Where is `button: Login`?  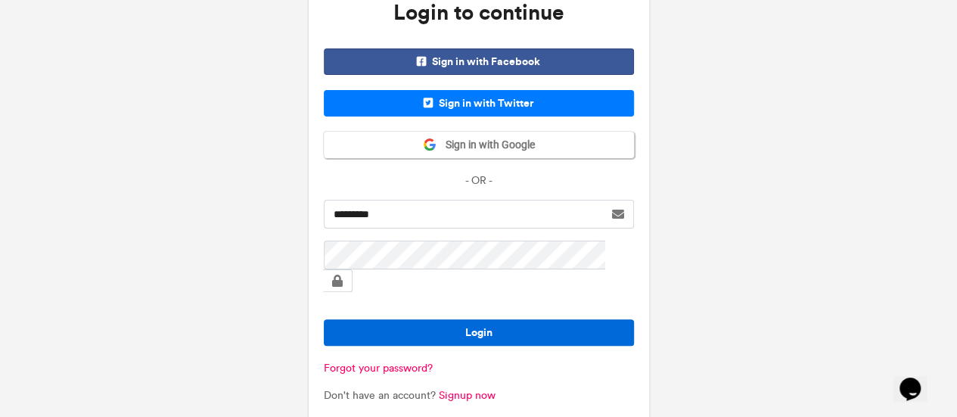 button: Login is located at coordinates (479, 332).